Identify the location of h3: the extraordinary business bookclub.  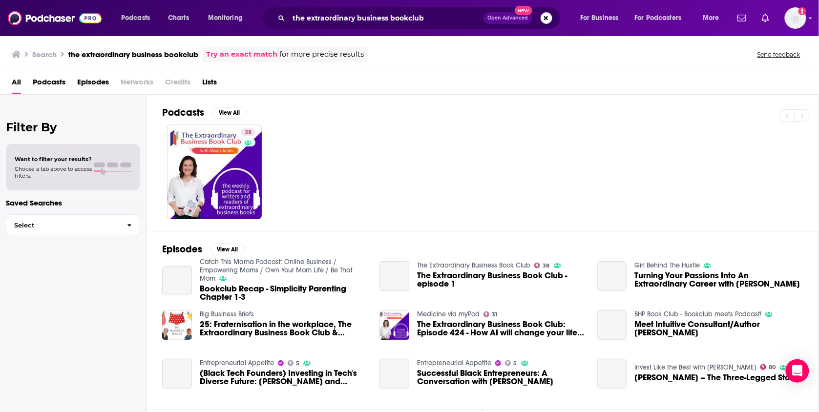
(133, 54).